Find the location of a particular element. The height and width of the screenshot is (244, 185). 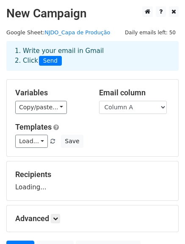

div: Loading... is located at coordinates (92, 181).